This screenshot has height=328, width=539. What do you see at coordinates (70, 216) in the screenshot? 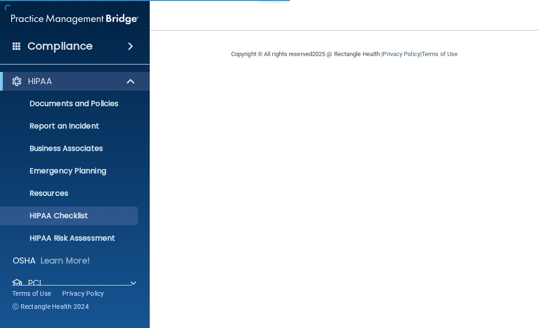
I see `p: HIPAA Checklist` at bounding box center [70, 216].